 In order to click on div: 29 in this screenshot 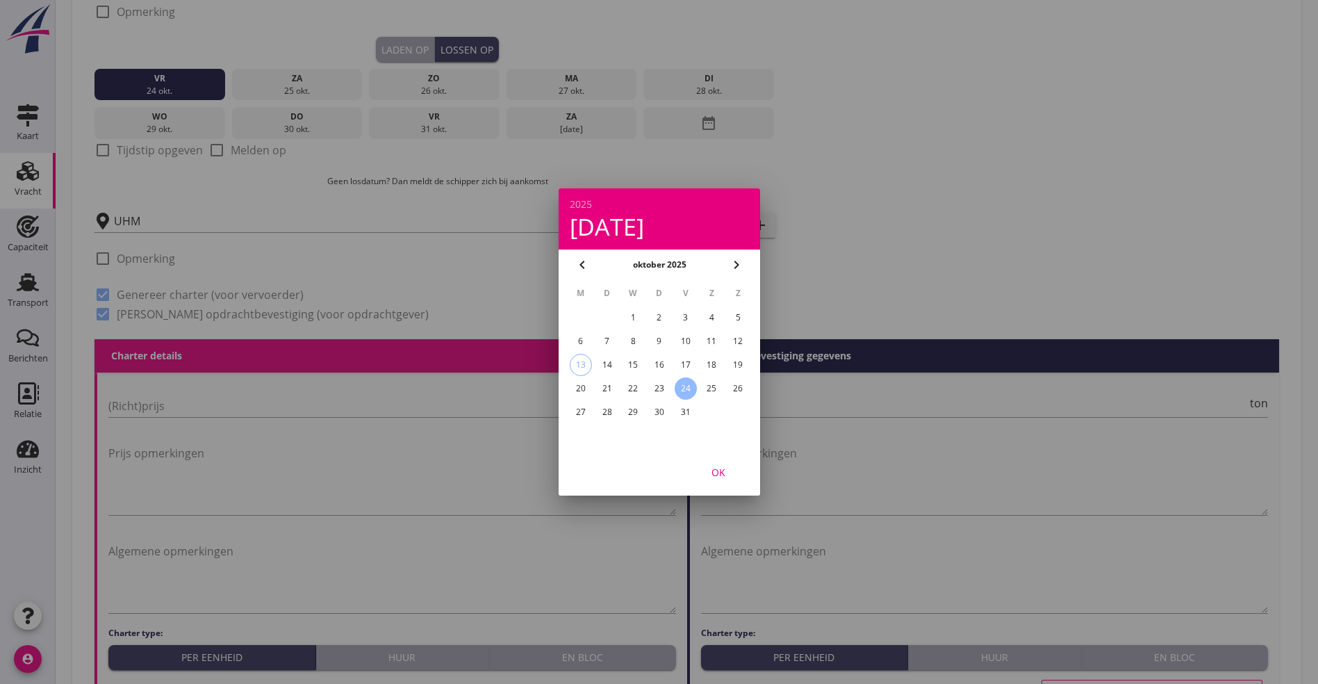, I will do `click(633, 412)`.